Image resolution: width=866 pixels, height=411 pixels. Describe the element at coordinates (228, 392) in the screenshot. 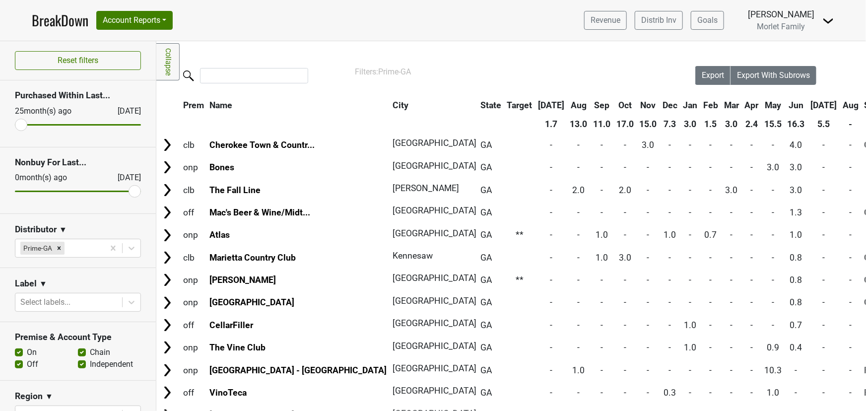

I see `a: VinoTeca` at that location.